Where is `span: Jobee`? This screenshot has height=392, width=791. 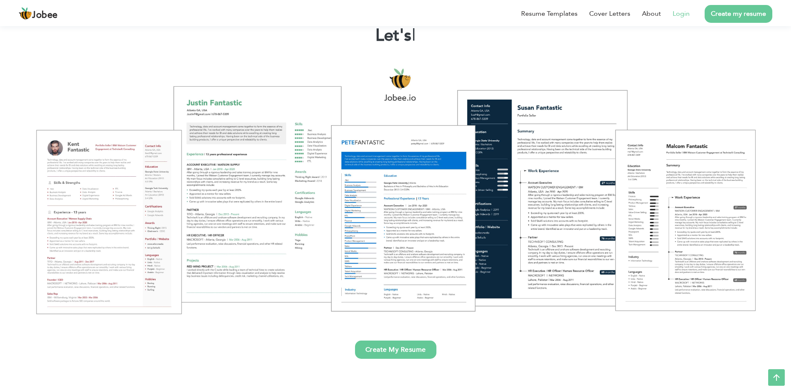 span: Jobee is located at coordinates (45, 15).